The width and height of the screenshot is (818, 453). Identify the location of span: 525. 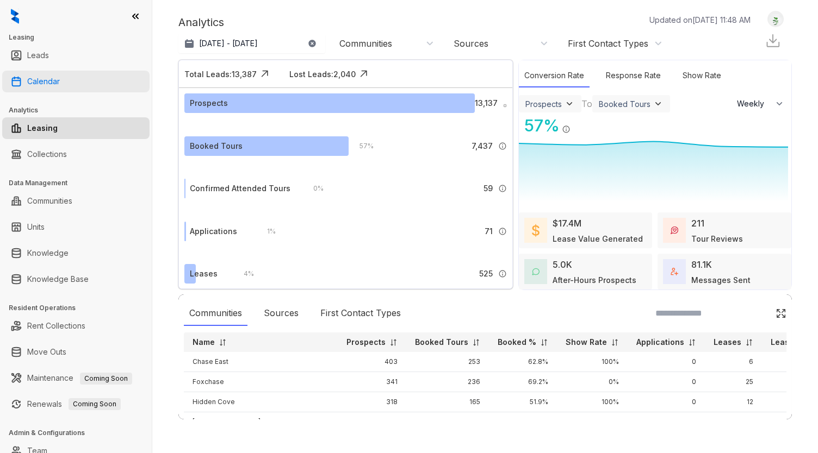
(486, 274).